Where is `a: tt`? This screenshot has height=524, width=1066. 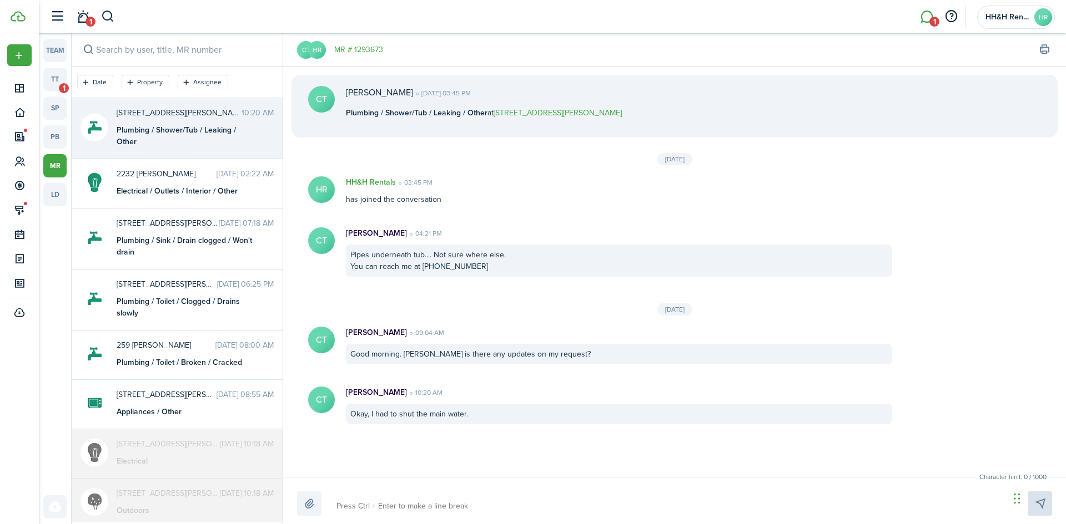
a: tt is located at coordinates (55, 79).